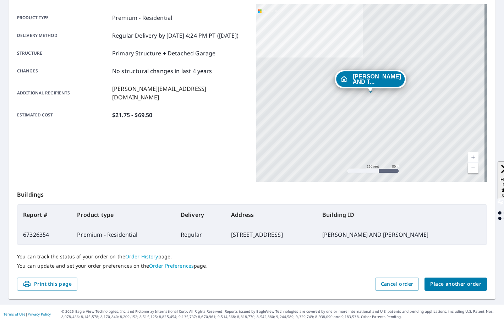 The height and width of the screenshot is (323, 504). Describe the element at coordinates (142, 18) in the screenshot. I see `p: Premium - Residential` at that location.